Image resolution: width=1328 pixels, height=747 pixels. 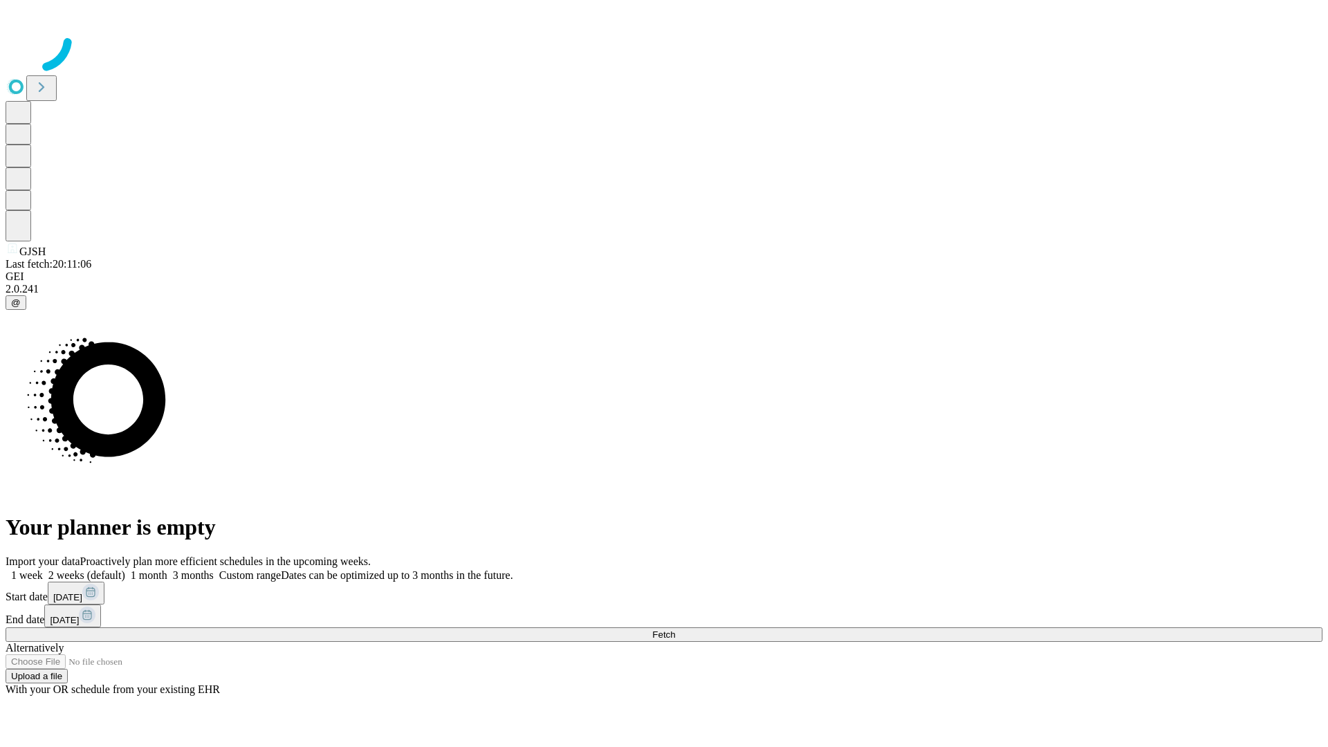 I want to click on span: Alternatively, so click(x=35, y=647).